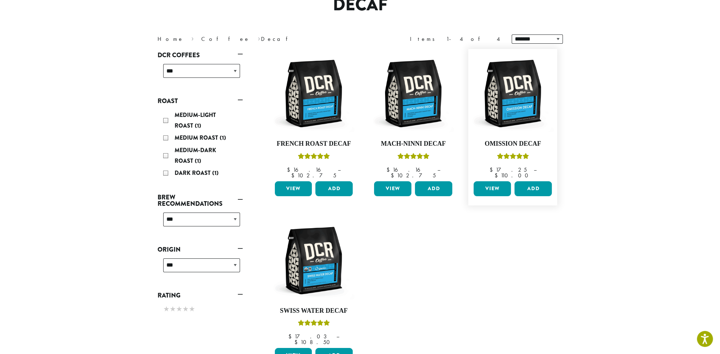 The image size is (720, 354). Describe the element at coordinates (200, 201) in the screenshot. I see `a: Brew Recommendations` at that location.